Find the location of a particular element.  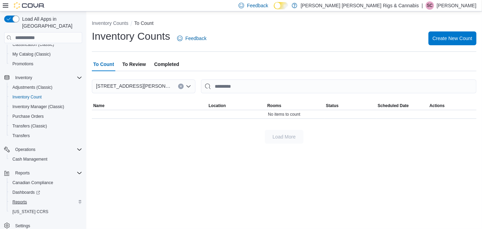

button: Name is located at coordinates (150, 106).